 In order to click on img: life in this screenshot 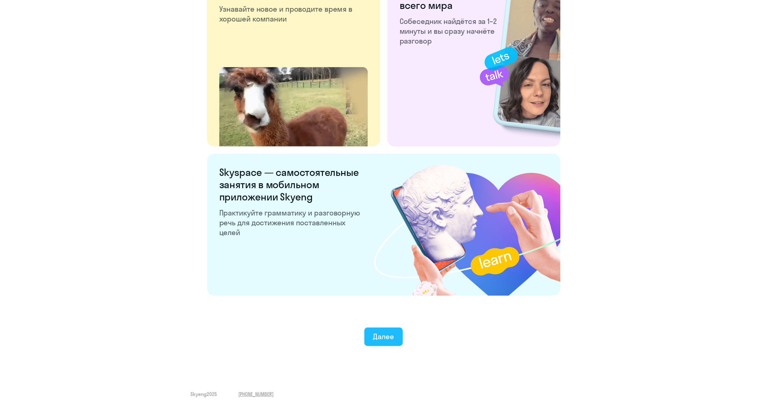, I will do `click(293, 106)`.